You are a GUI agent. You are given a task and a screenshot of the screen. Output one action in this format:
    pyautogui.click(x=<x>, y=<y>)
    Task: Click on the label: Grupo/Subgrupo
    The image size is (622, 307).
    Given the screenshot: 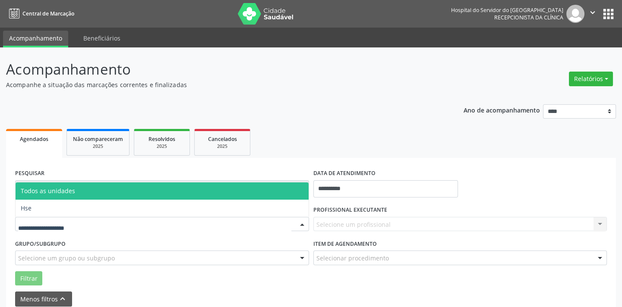 What is the action you would take?
    pyautogui.click(x=40, y=244)
    